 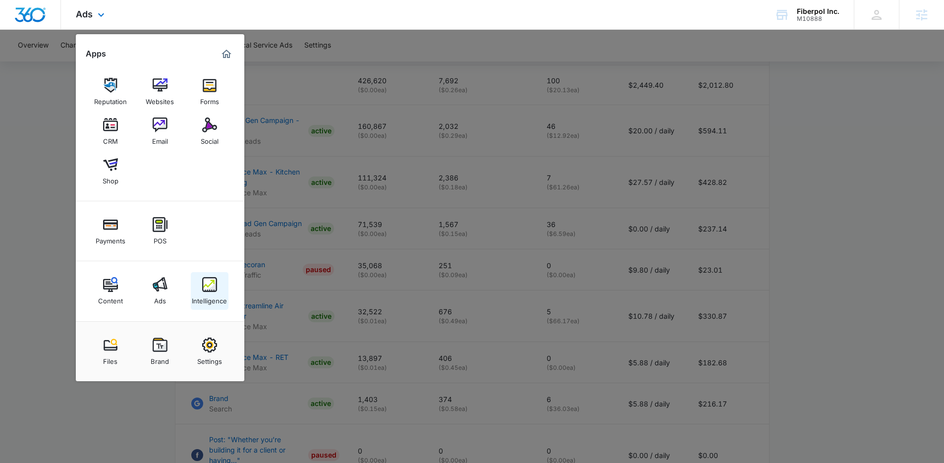 I want to click on a: POS, so click(x=160, y=231).